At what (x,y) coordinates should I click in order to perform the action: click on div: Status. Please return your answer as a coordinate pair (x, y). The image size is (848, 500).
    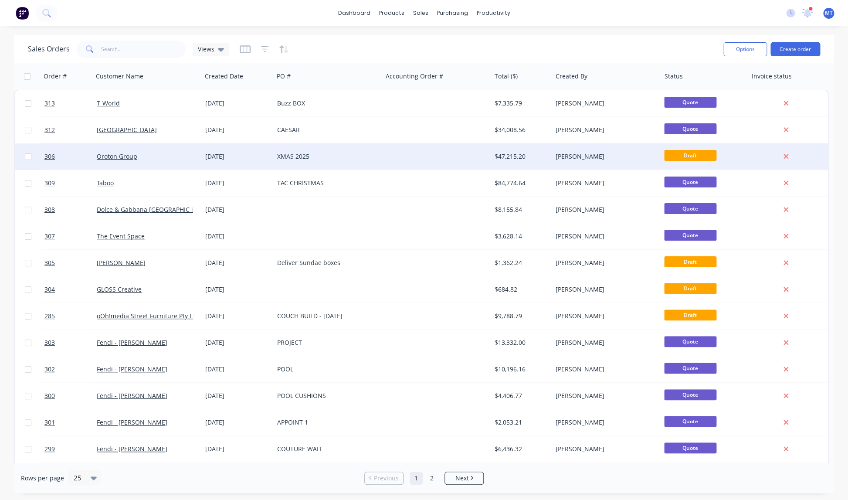
    Looking at the image, I should click on (674, 76).